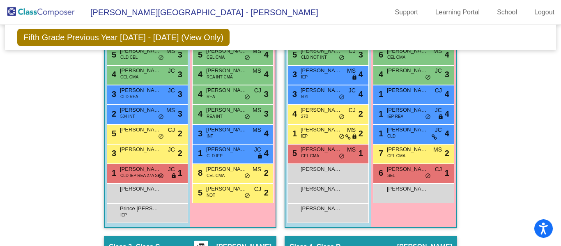 The height and width of the screenshot is (246, 561). What do you see at coordinates (407, 12) in the screenshot?
I see `a: Support` at bounding box center [407, 12].